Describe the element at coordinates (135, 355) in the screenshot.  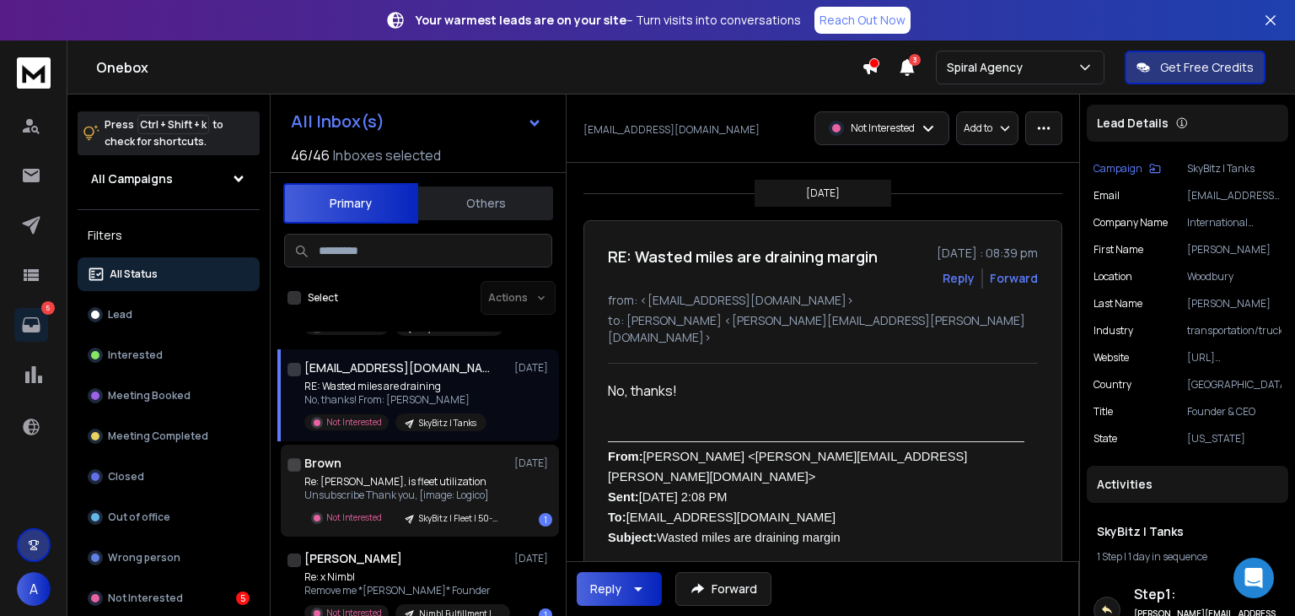
I see `p: Interested` at that location.